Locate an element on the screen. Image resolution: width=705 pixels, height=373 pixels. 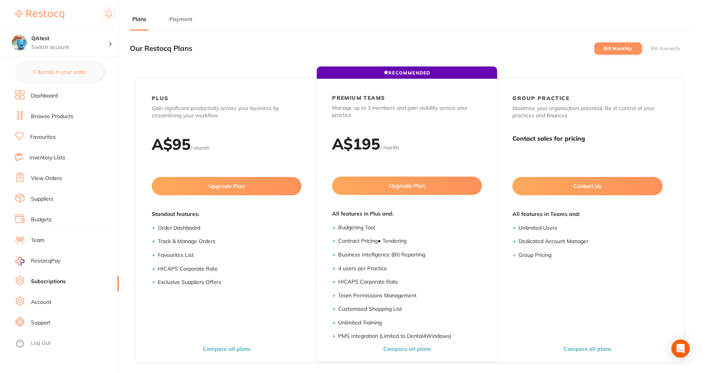
label: Bill Monthly is located at coordinates (618, 49).